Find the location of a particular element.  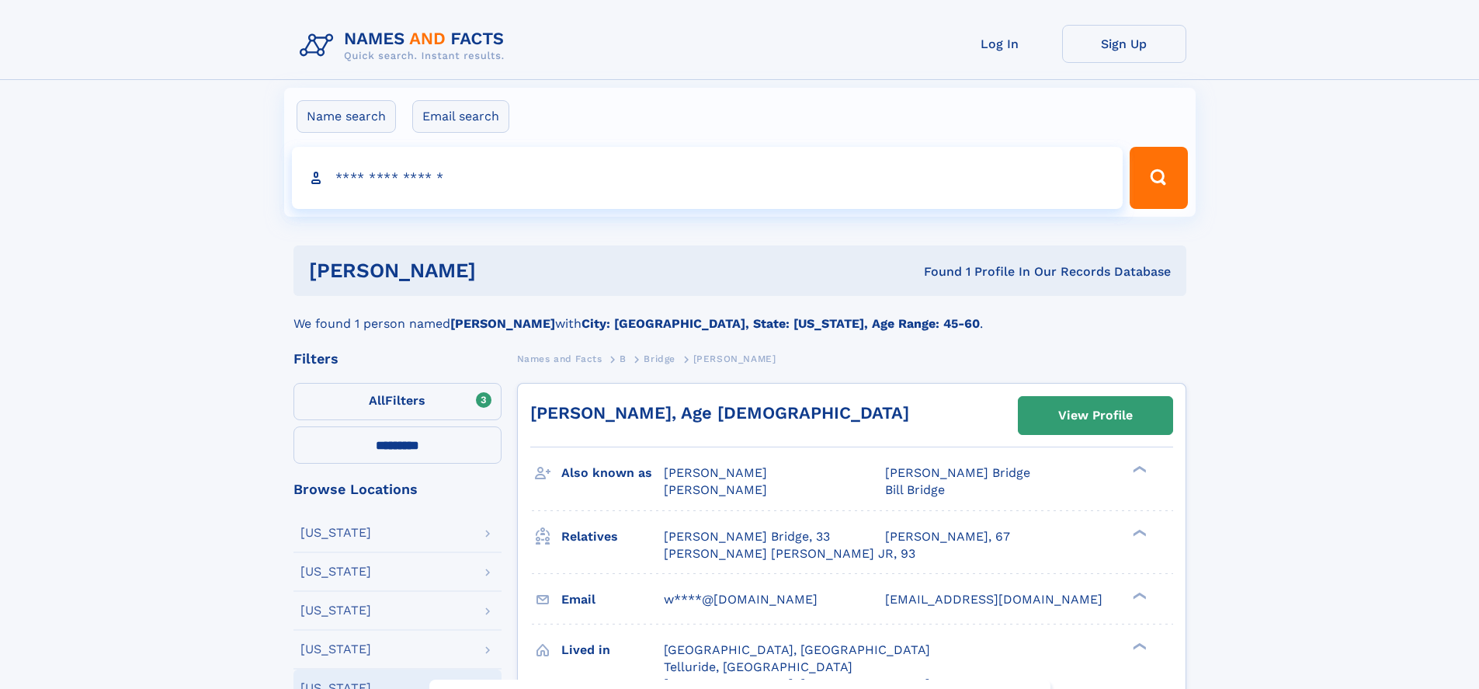

div: We found 1 person named with . is located at coordinates (740, 314).